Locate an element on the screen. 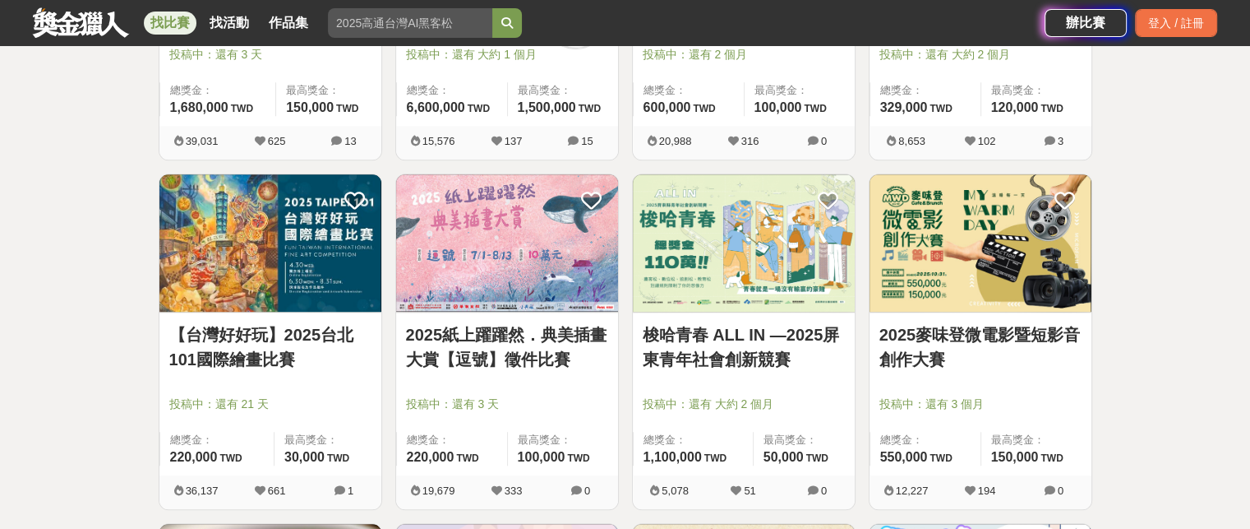 The image size is (1250, 529). a: 2025麥味登微電影暨短影音創作大賽 is located at coordinates (981, 347).